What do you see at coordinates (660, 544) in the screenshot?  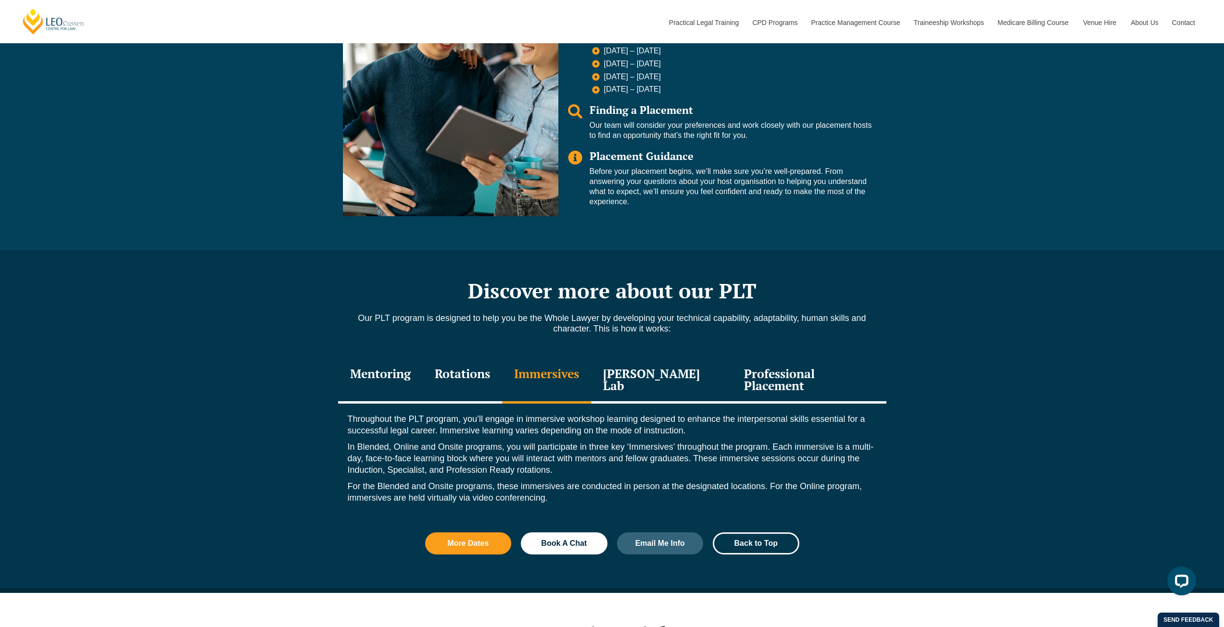 I see `a: Email Me Info` at bounding box center [660, 544].